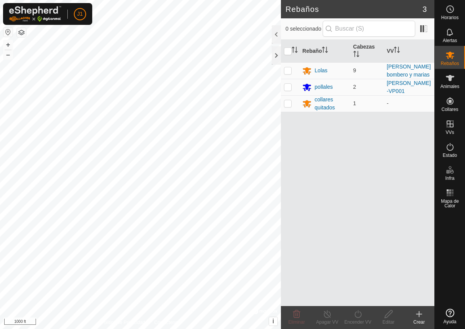  I want to click on span: 1, so click(354, 103).